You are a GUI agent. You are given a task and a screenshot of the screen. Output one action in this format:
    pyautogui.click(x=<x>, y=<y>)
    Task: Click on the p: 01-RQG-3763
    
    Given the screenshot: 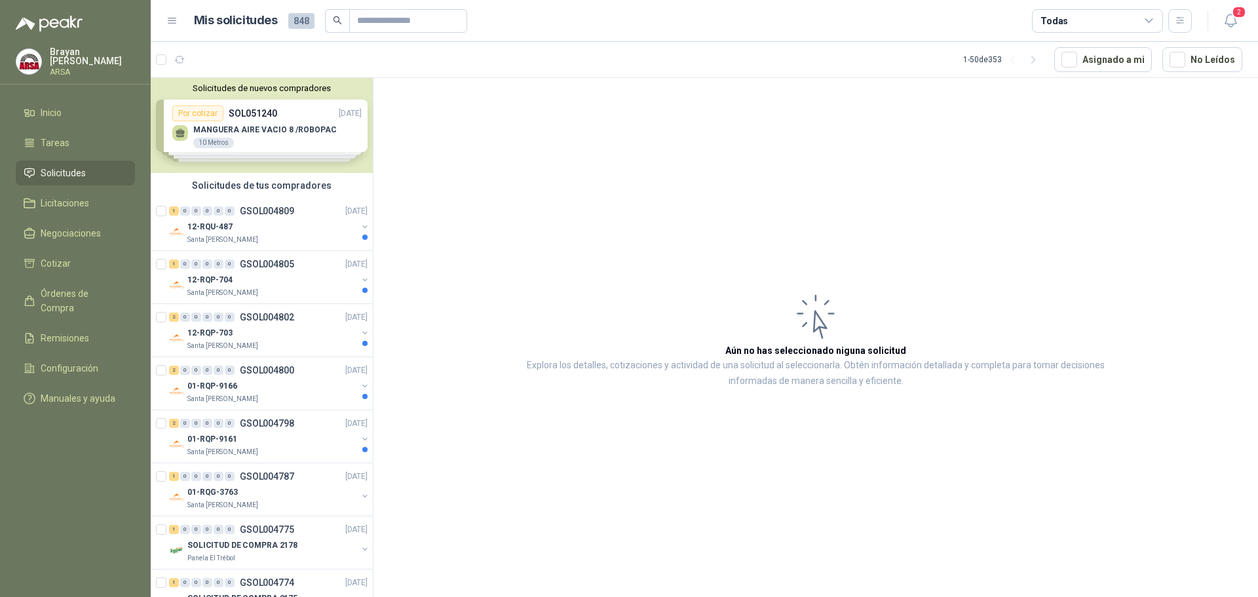 What is the action you would take?
    pyautogui.click(x=212, y=492)
    